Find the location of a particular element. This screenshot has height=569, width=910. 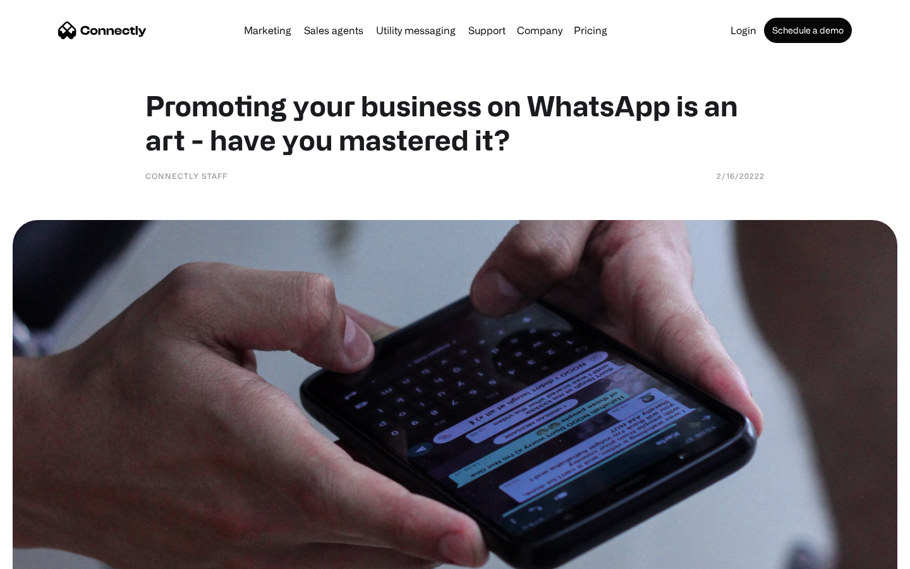

div: Company is located at coordinates (540, 30).